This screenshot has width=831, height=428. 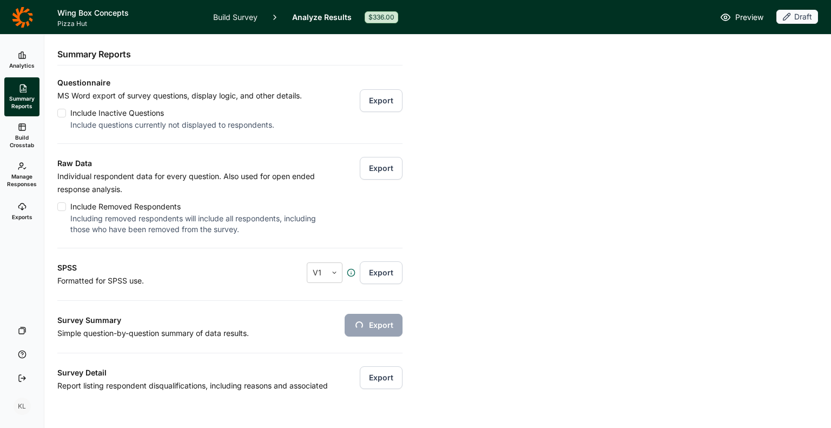 What do you see at coordinates (22, 212) in the screenshot?
I see `a: Exports` at bounding box center [22, 212].